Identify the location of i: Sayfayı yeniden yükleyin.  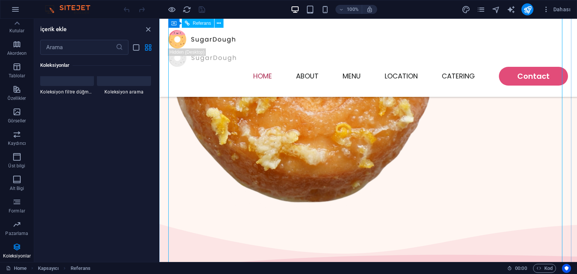
(187, 9).